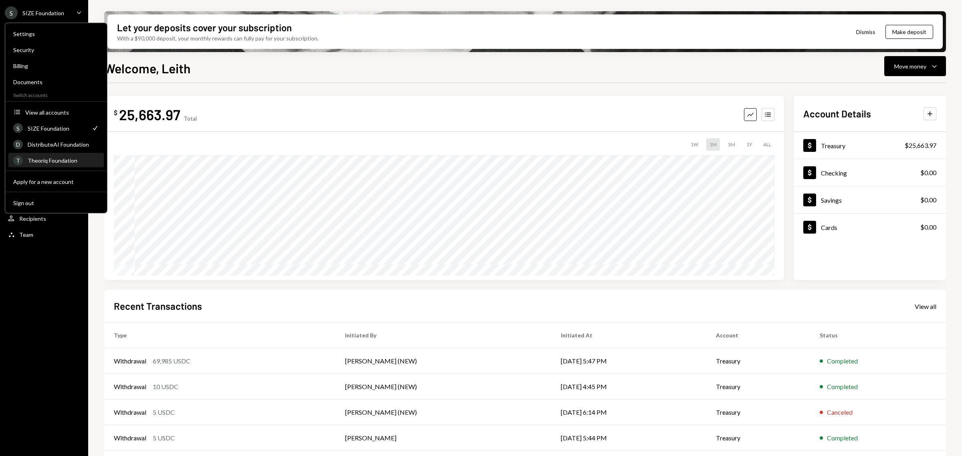  I want to click on a: Recipients, so click(44, 219).